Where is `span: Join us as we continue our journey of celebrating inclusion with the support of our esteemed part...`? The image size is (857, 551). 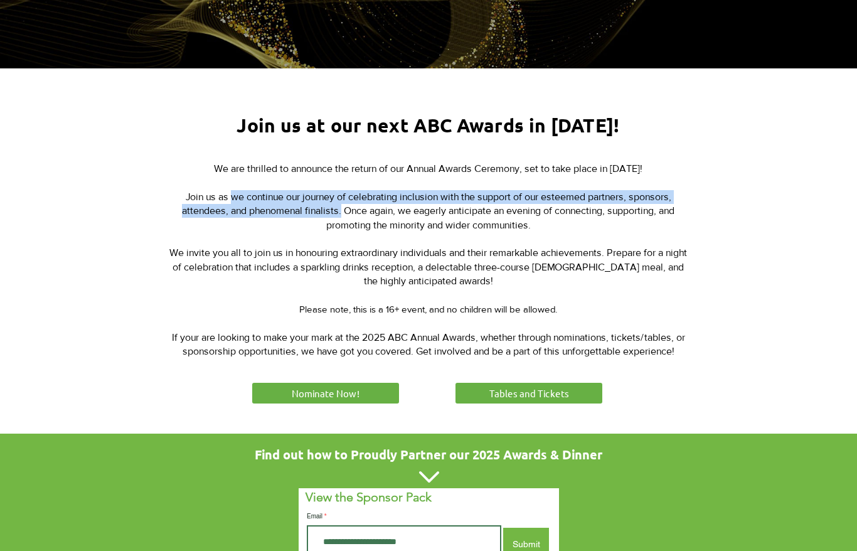 span: Join us as we continue our journey of celebrating inclusion with the support of our esteemed part... is located at coordinates (428, 211).